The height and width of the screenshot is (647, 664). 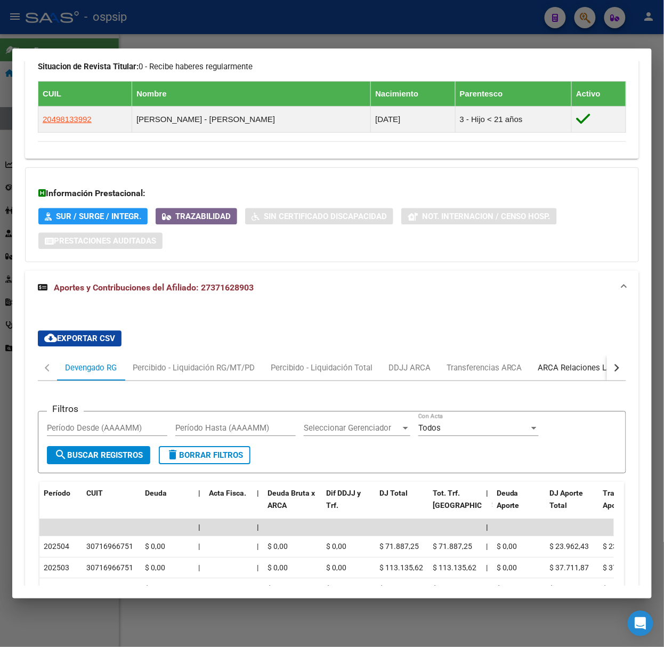 I want to click on th: Activo, so click(x=599, y=94).